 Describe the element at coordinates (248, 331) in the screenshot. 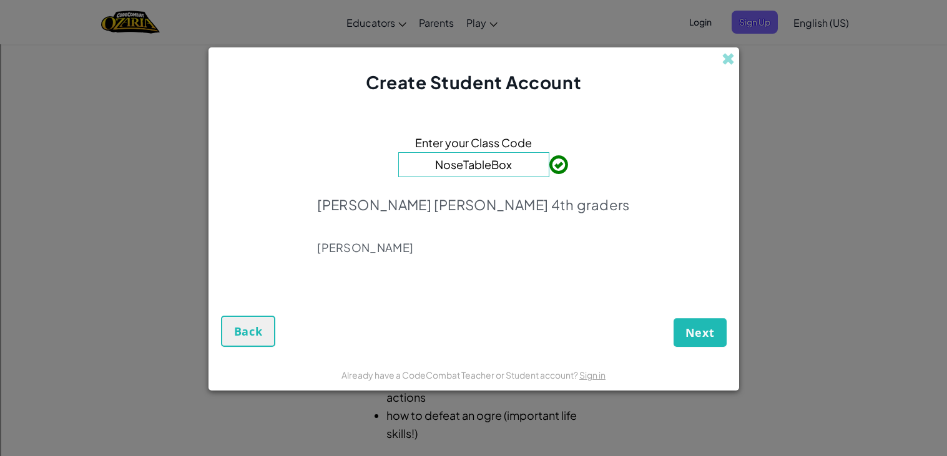

I see `button: Back` at that location.